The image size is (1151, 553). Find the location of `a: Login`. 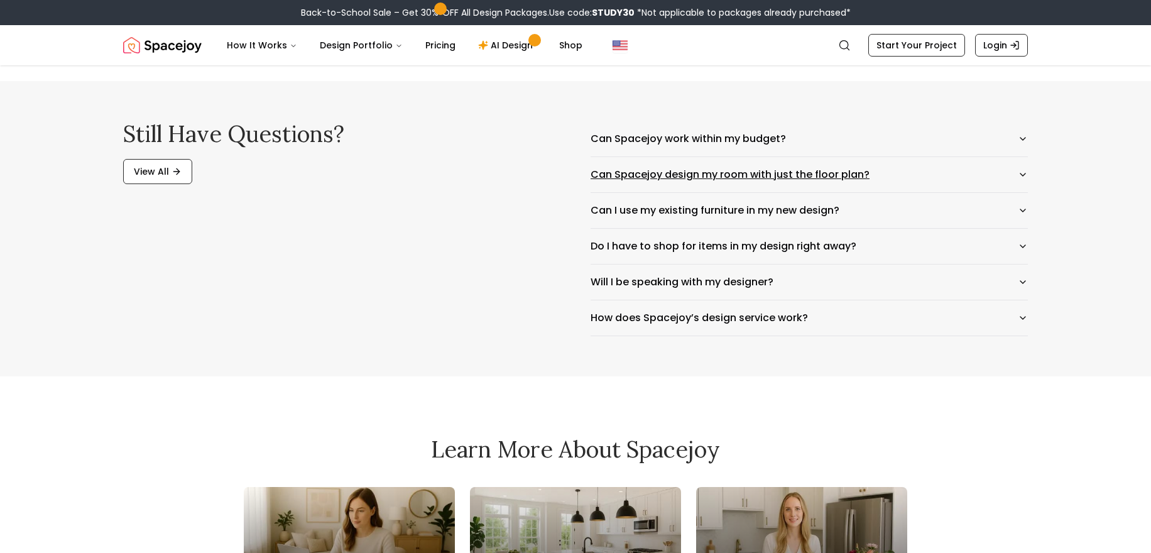

a: Login is located at coordinates (1002, 45).